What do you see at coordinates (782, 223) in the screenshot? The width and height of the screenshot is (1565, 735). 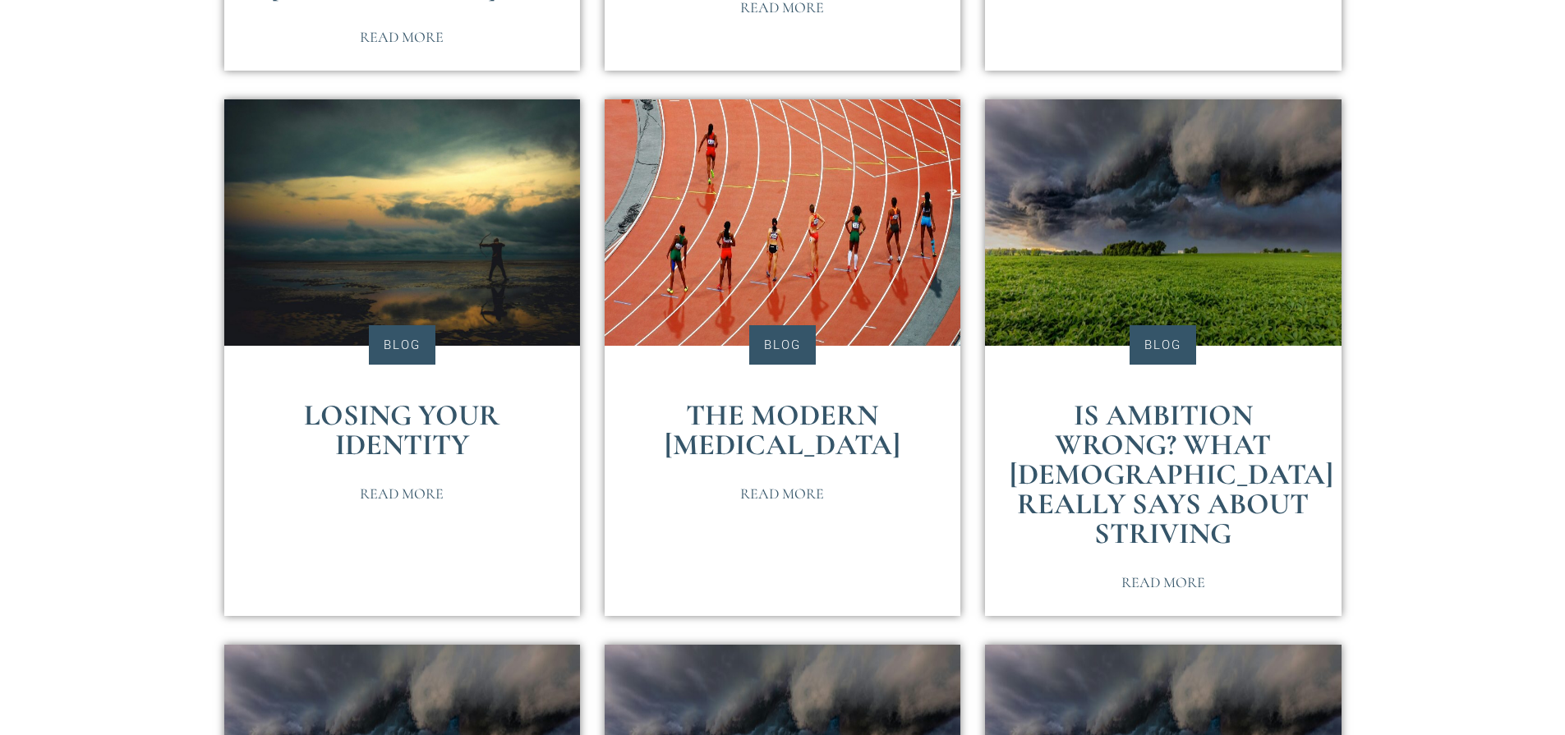 I see `img: race-801940_1920` at bounding box center [782, 223].